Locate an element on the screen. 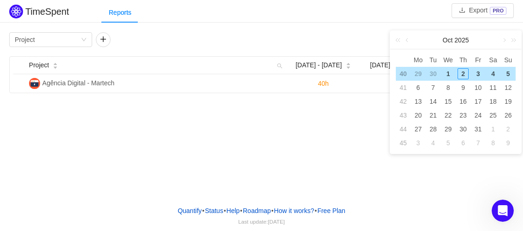 The height and width of the screenshot is (231, 523). td: November 1, 2025 is located at coordinates (493, 129).